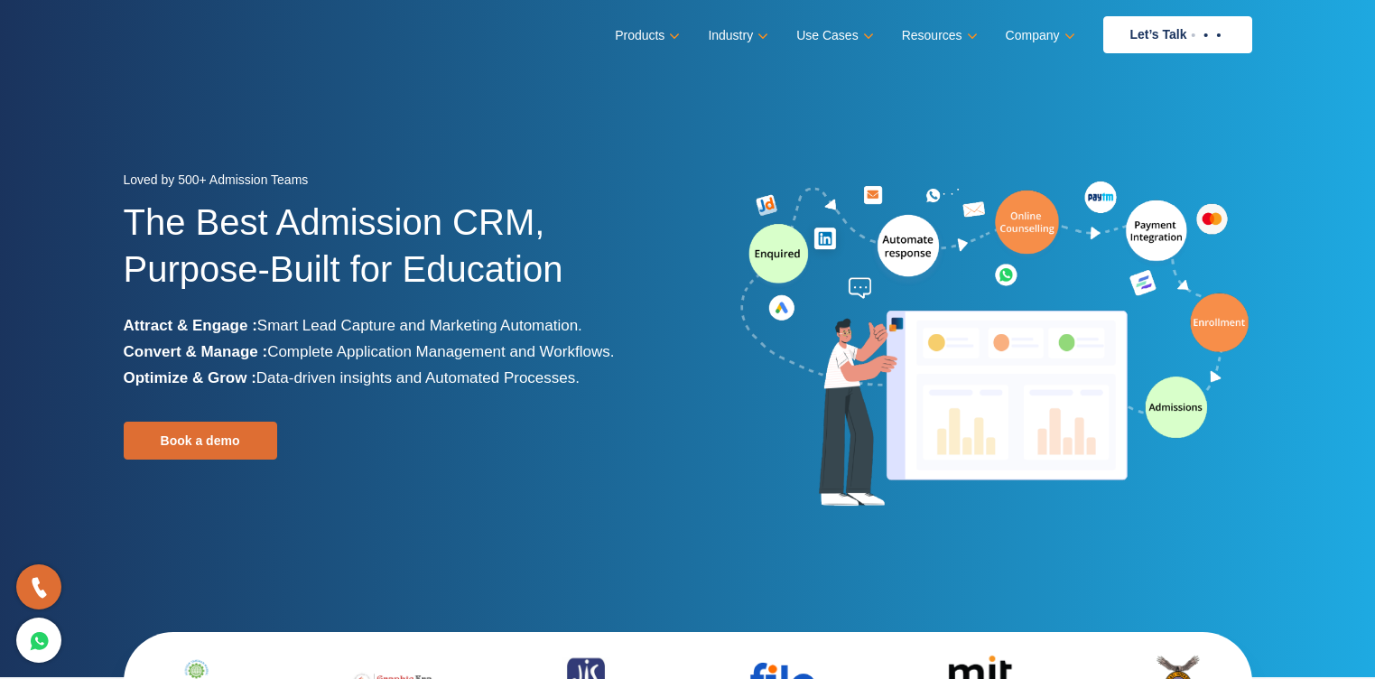 This screenshot has width=1375, height=679. I want to click on a: Let’s Talk, so click(1178, 34).